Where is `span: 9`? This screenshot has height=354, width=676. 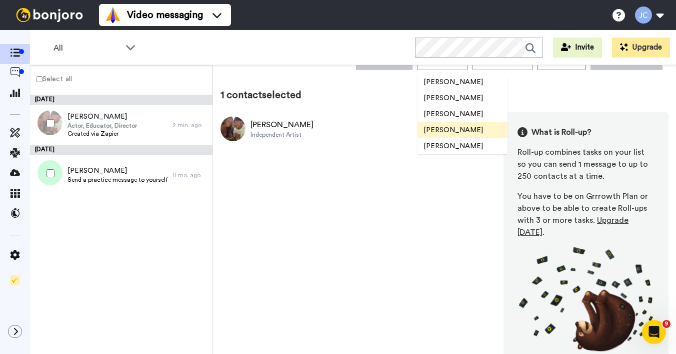 span: 9 is located at coordinates (667, 324).